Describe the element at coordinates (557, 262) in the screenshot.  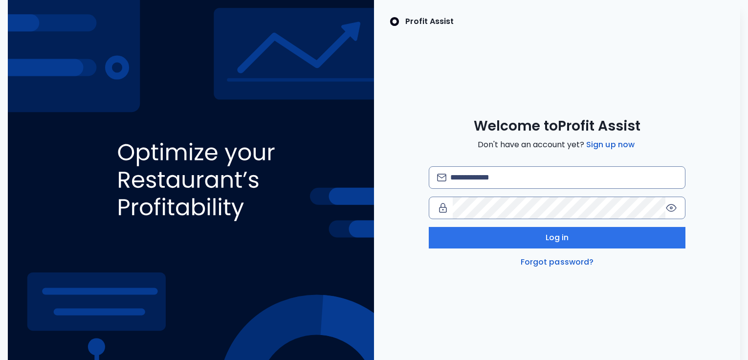
I see `a: Forgot password?` at that location.